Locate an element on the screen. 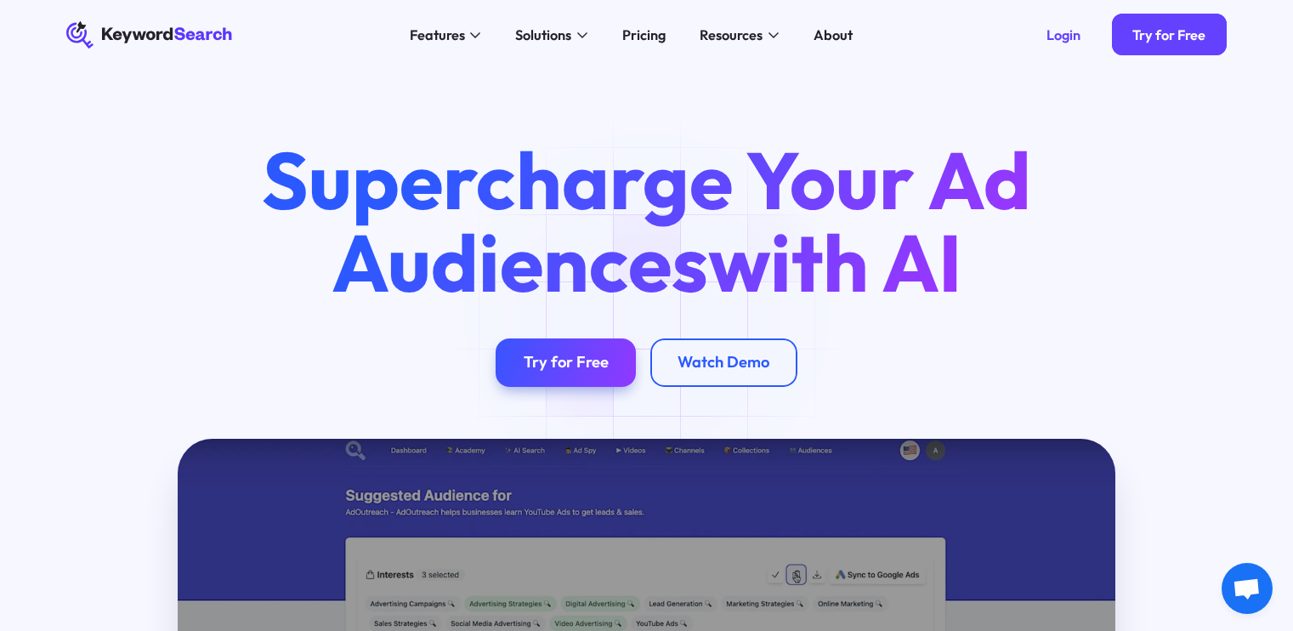 This screenshot has width=1293, height=631. div: Solutions is located at coordinates (543, 35).